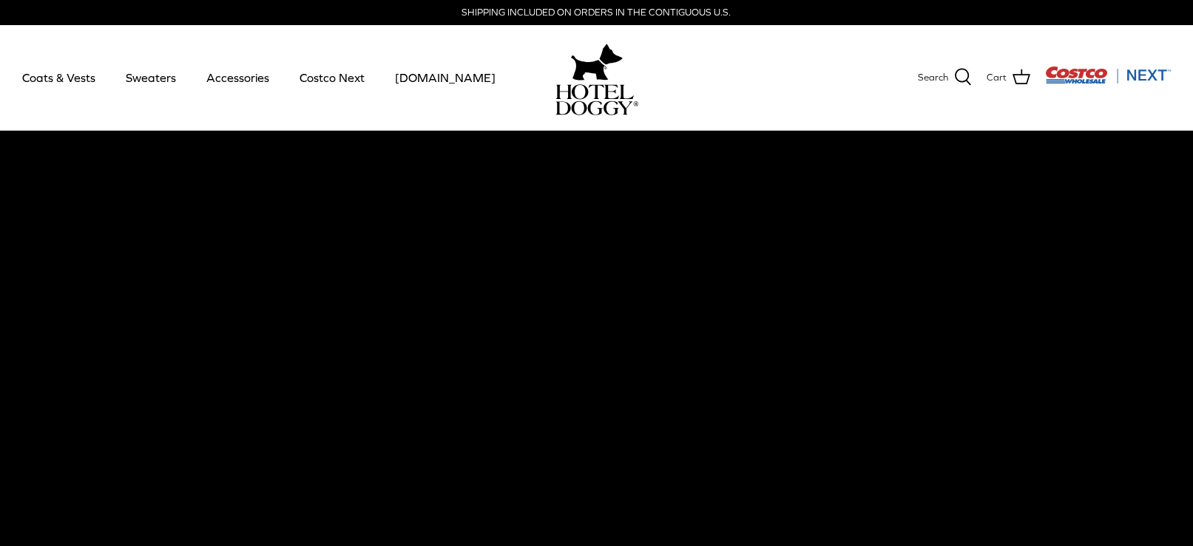 The image size is (1193, 546). Describe the element at coordinates (1108, 75) in the screenshot. I see `img: Costco Next` at that location.